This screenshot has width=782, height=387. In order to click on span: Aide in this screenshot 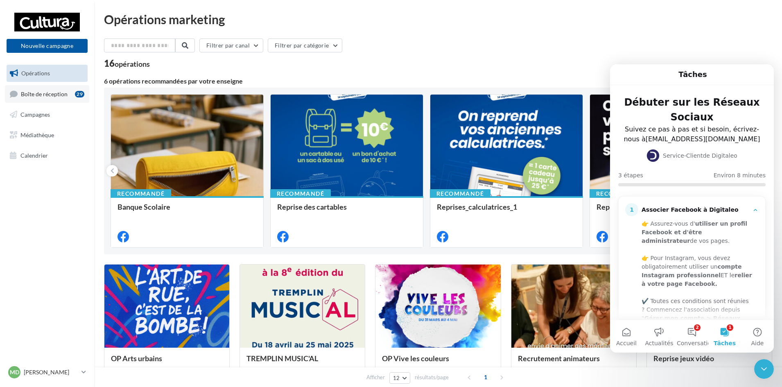, I will do `click(147, 279)`.